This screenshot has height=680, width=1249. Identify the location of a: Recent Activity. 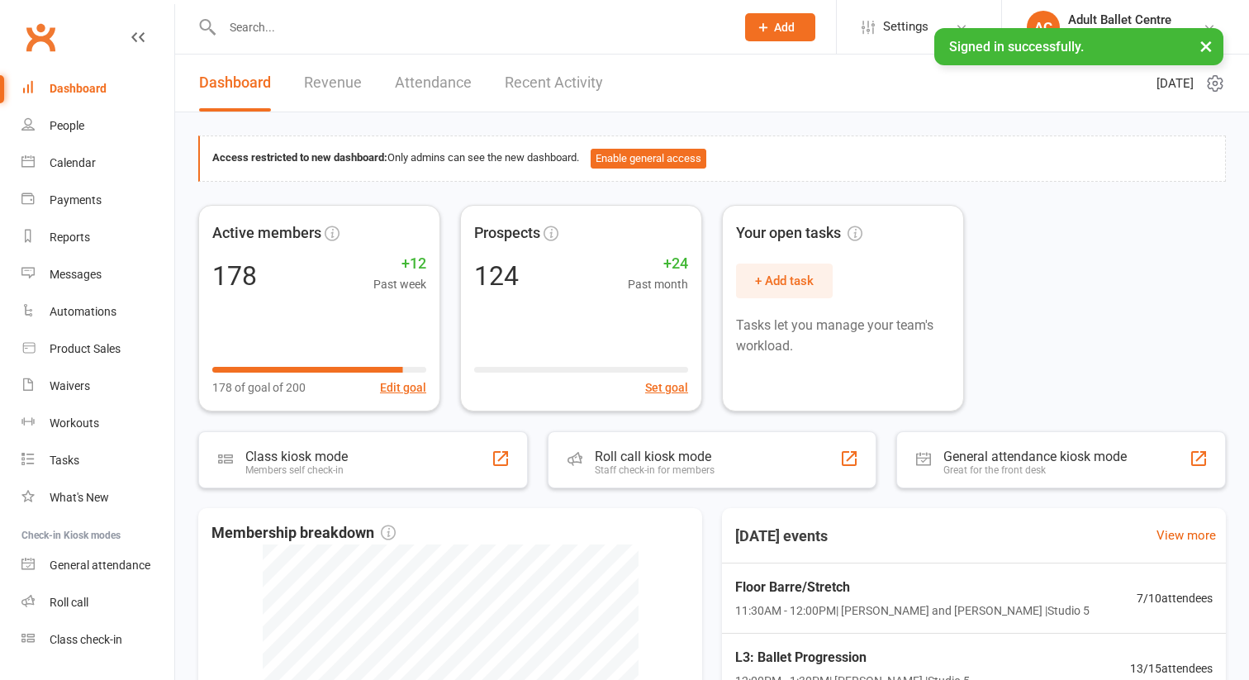
(554, 83).